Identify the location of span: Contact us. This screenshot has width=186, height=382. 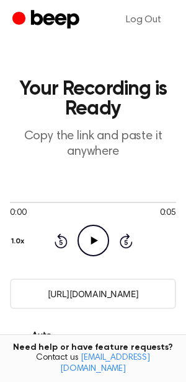
(93, 363).